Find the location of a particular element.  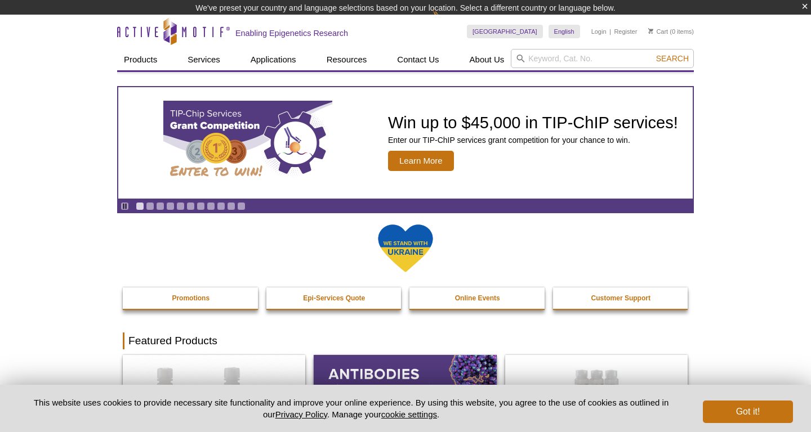

a: Go to slide 8 is located at coordinates (211, 206).